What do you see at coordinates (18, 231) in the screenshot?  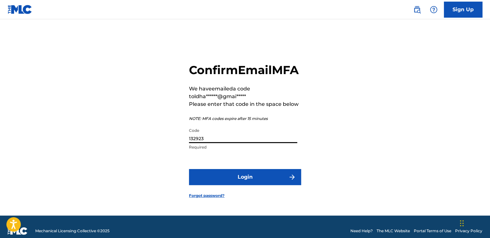 I see `img: logo` at bounding box center [18, 231].